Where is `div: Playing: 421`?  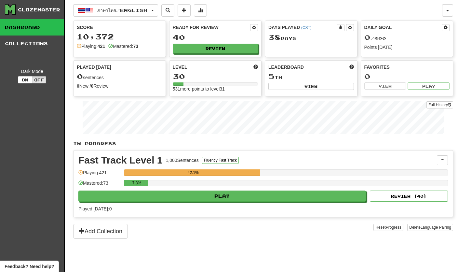
div: Playing: 421 is located at coordinates (100, 174).